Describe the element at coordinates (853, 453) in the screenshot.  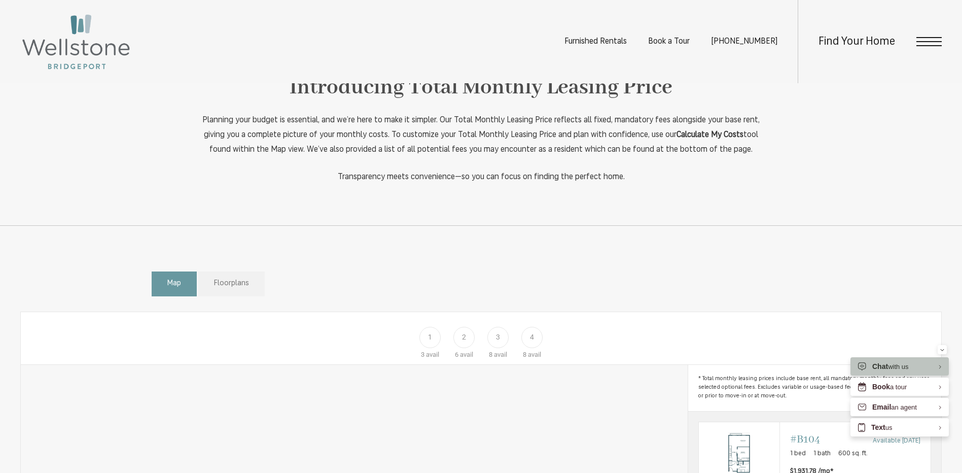
I see `span: 600 sq. ft.` at that location.